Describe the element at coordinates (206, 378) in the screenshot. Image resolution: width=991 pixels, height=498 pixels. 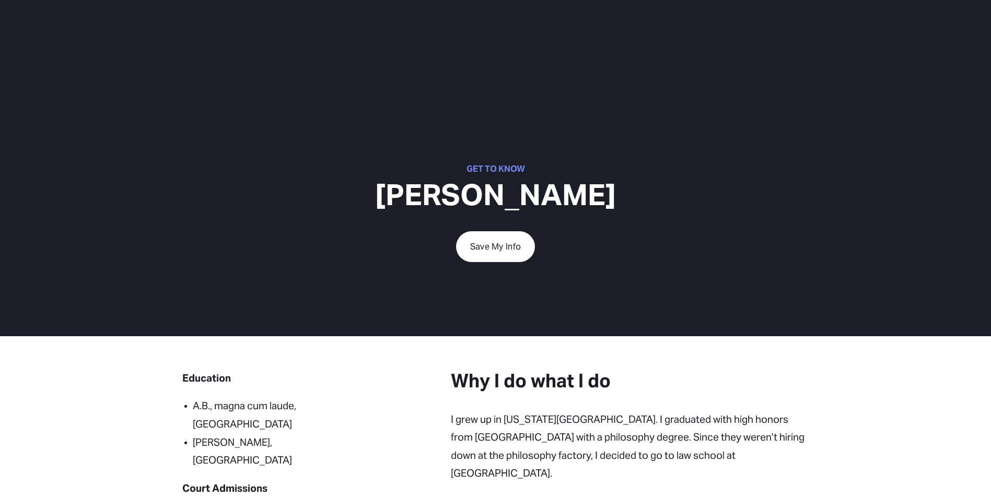
I see `strong: Education` at that location.